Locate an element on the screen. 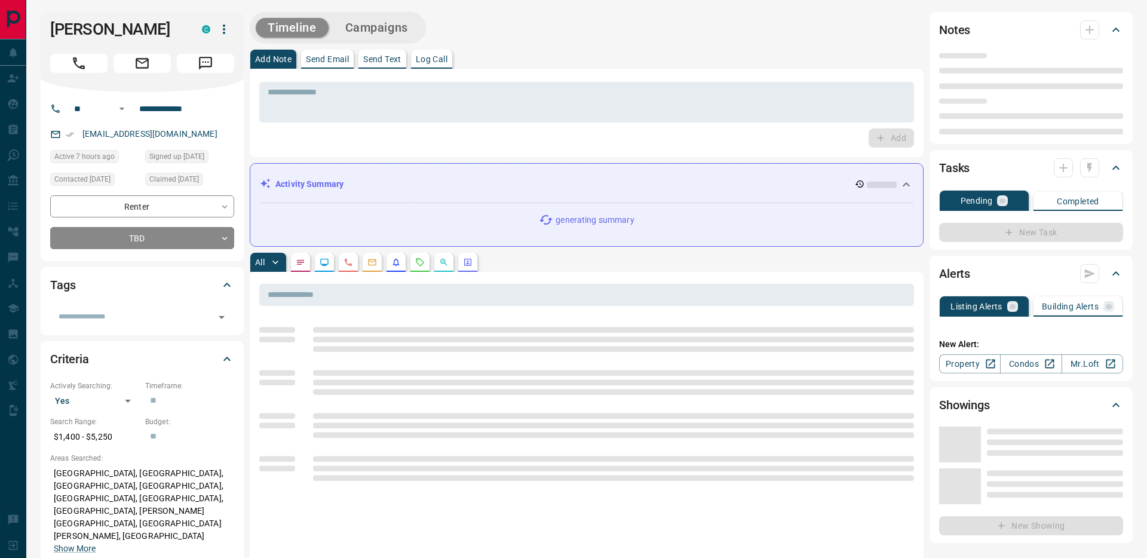 This screenshot has height=558, width=1147. h2: Criteria is located at coordinates (69, 359).